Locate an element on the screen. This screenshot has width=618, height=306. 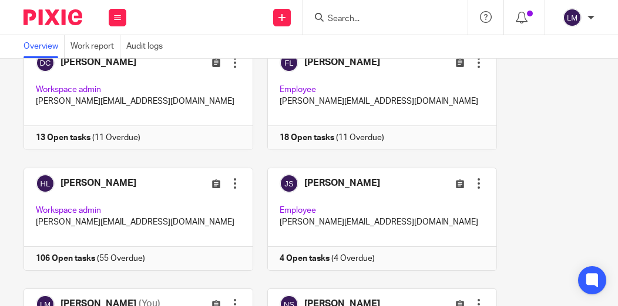
input: Search is located at coordinates (379, 19).